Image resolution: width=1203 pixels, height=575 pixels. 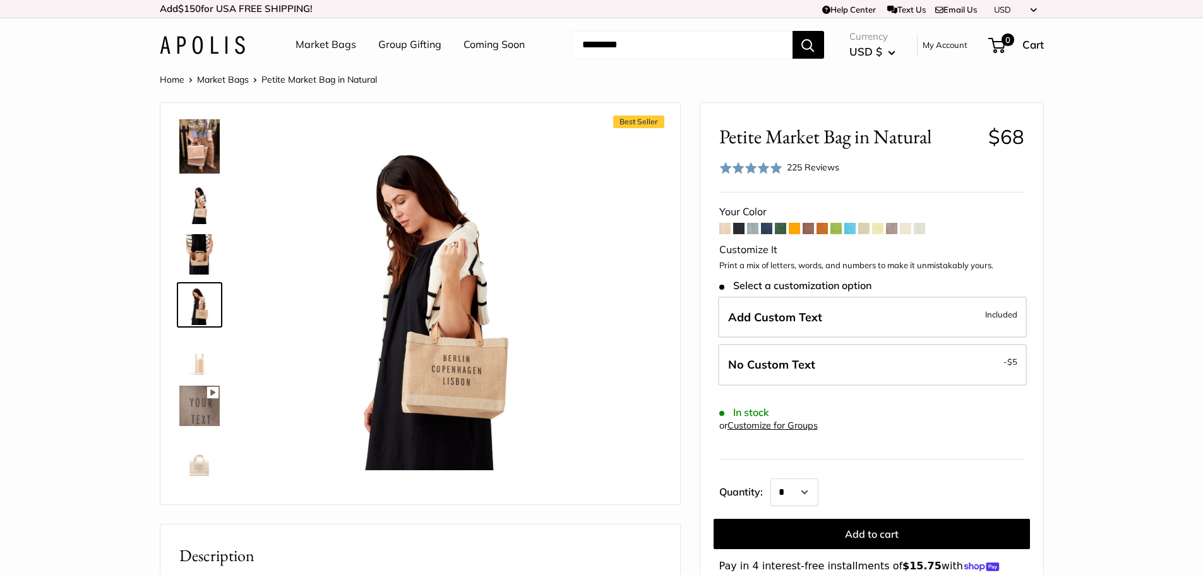 I want to click on a: 0 Cart, so click(x=1017, y=45).